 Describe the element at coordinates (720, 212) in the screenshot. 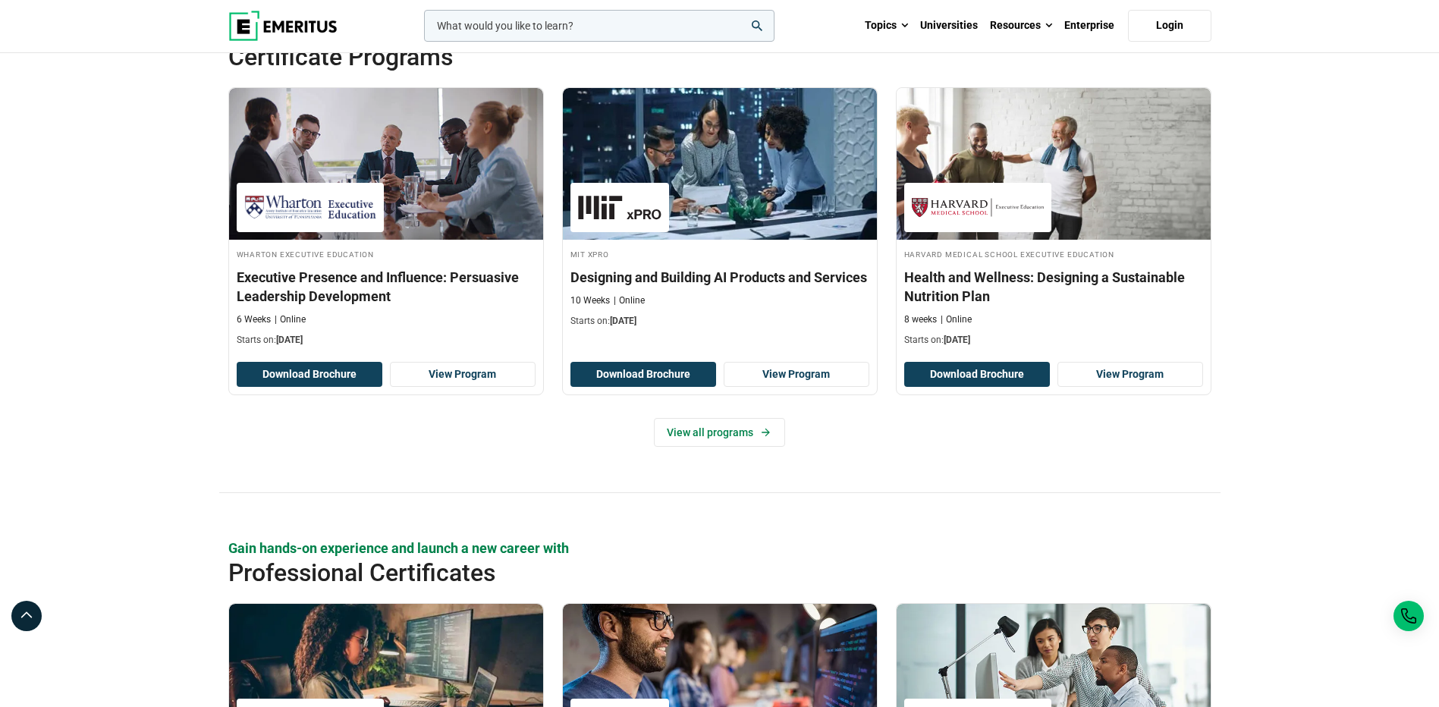

I see `a: AI and Machine Learning Course by MIT xPRO - October 9, 2025 MIT xPRO MIT xPRO Designing and Buil...` at that location.